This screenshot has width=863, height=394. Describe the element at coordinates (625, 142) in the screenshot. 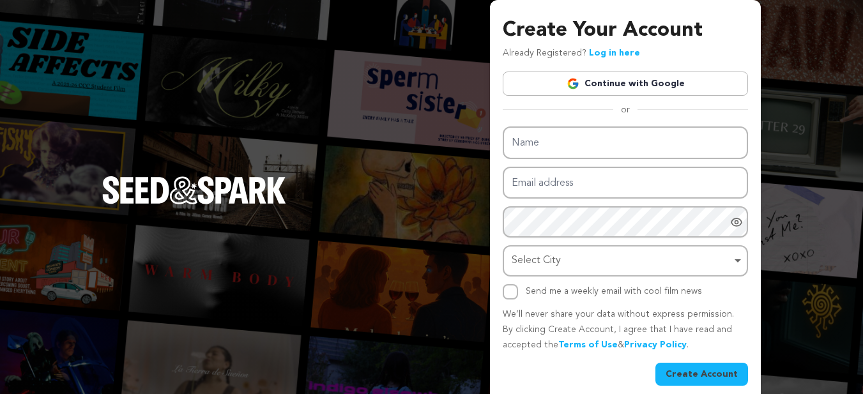

I see `input: Name` at that location.